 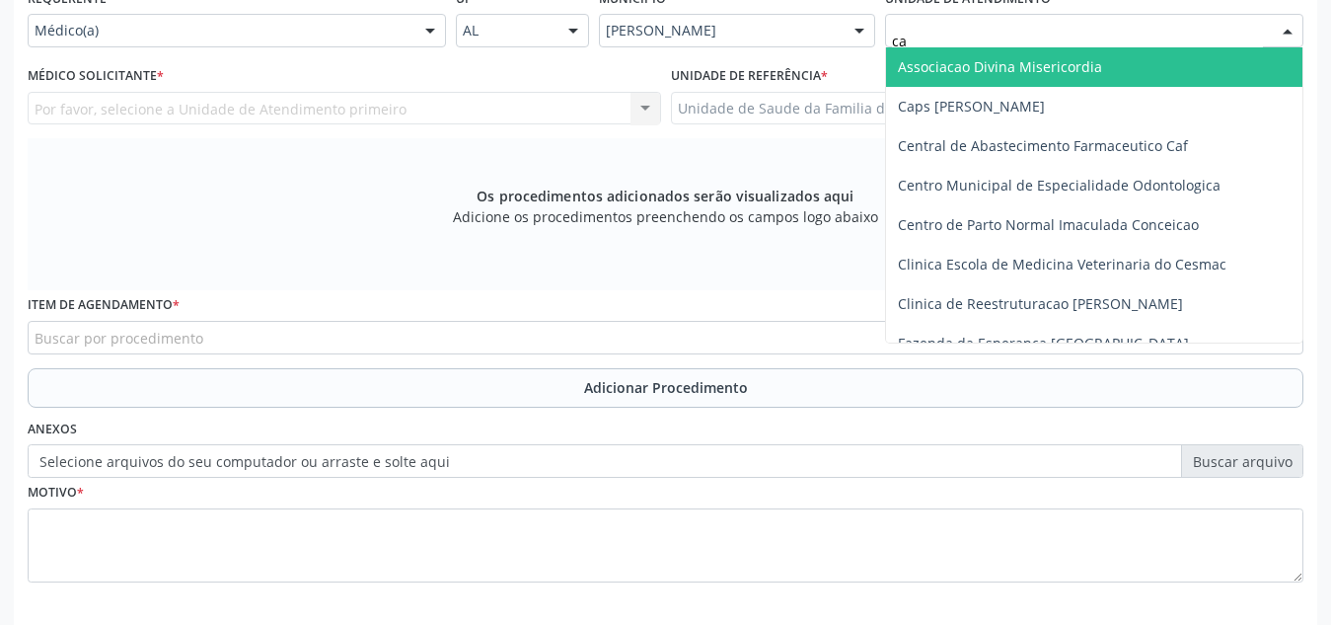 I want to click on label: Anexos, so click(x=52, y=429).